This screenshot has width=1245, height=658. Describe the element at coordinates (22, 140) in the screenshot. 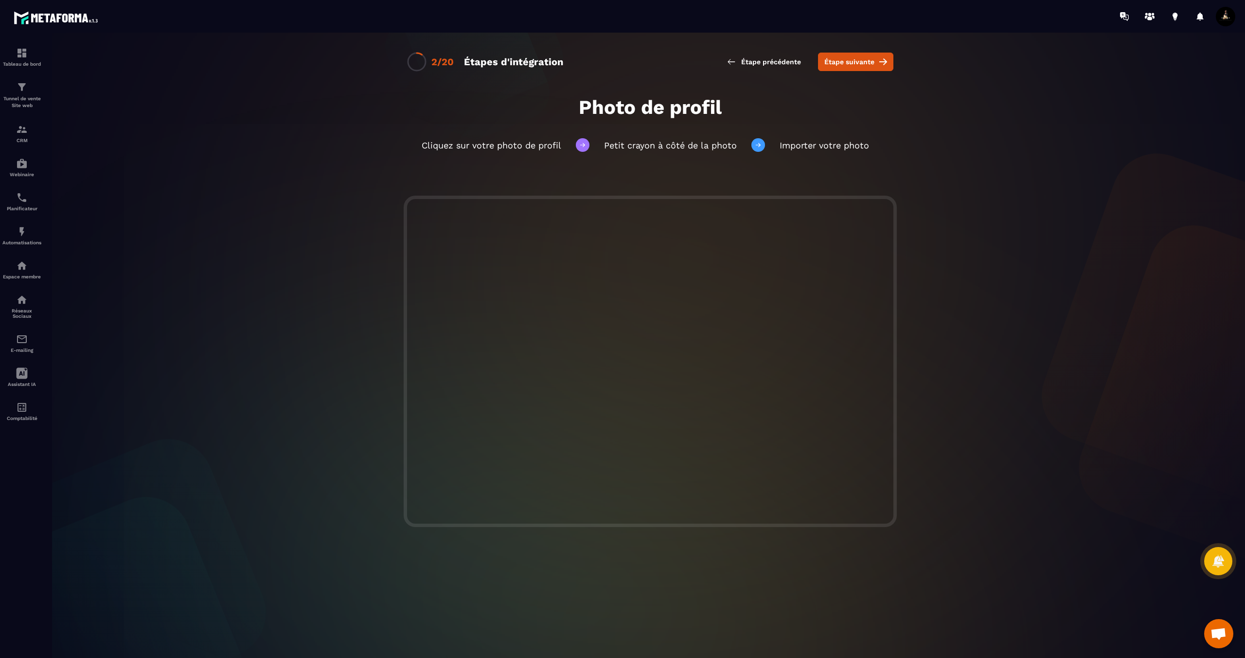

I see `p: CRM` at that location.